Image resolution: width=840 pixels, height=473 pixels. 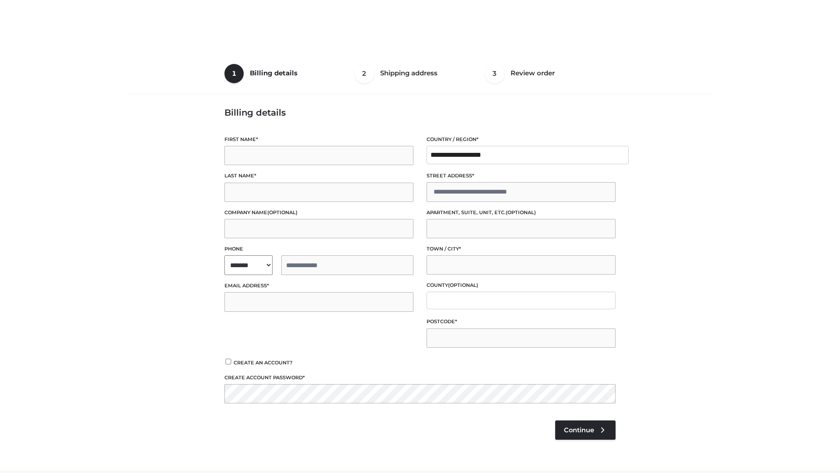 I want to click on label: Company name, so click(x=319, y=212).